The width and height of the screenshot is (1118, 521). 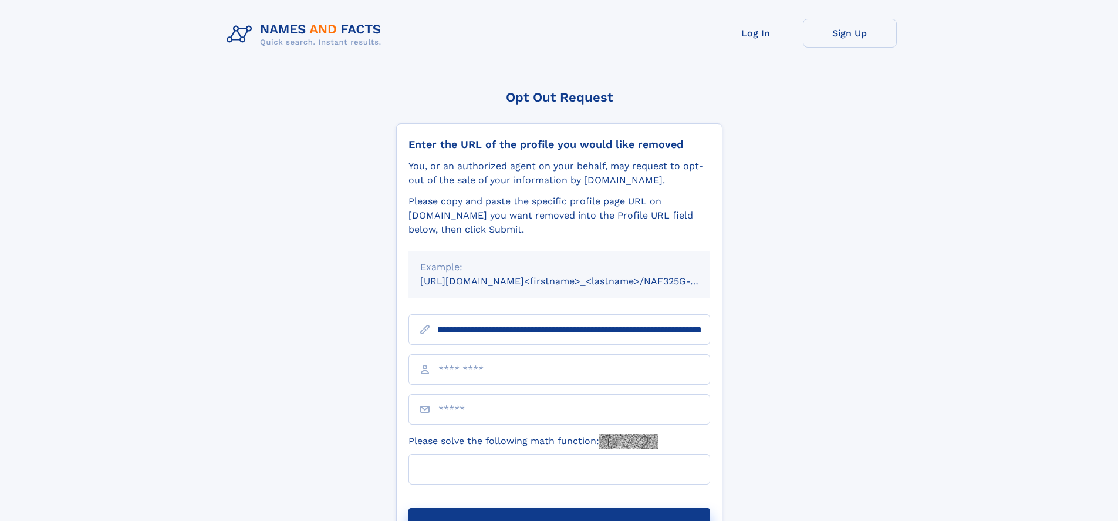 What do you see at coordinates (559, 144) in the screenshot?
I see `div: Enter the URL of the profile you would like removed` at bounding box center [559, 144].